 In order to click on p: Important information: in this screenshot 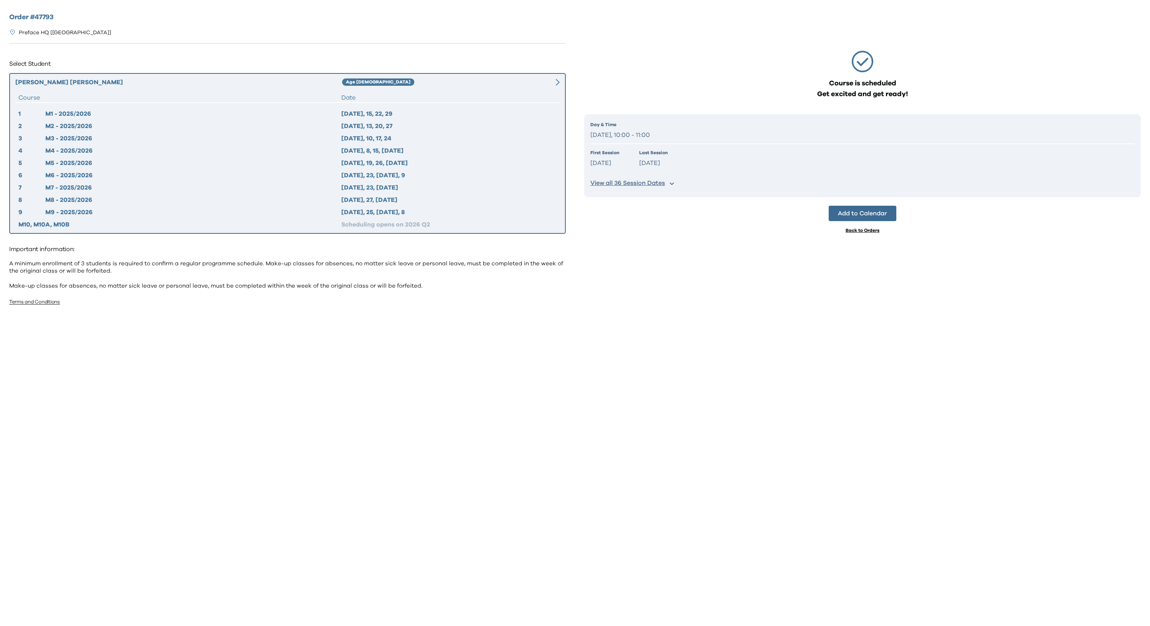, I will do `click(287, 249)`.